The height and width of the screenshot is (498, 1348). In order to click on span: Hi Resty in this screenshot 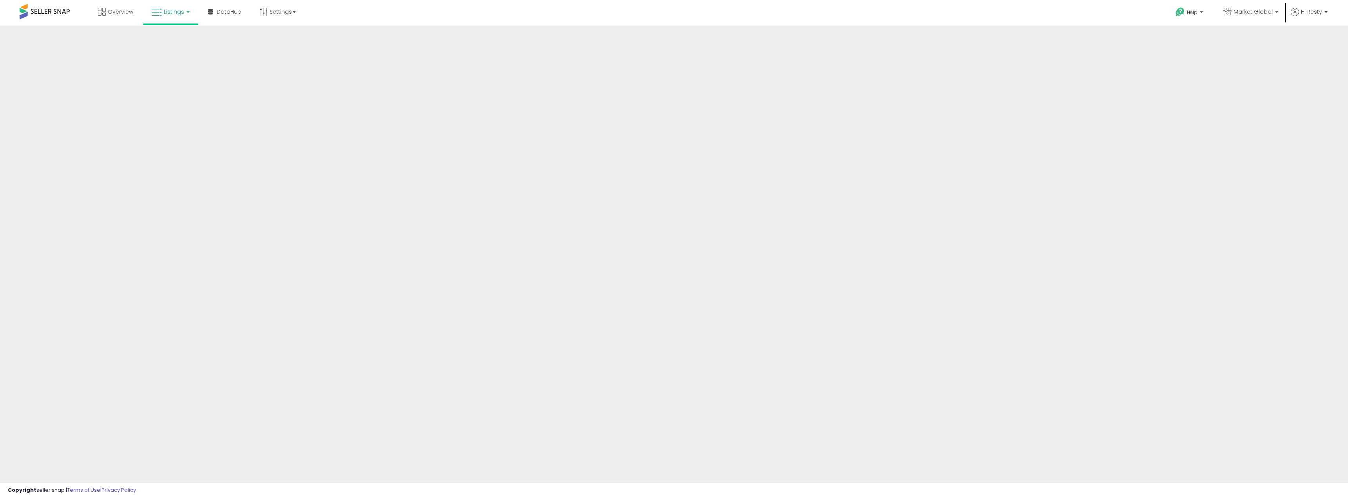, I will do `click(1312, 12)`.